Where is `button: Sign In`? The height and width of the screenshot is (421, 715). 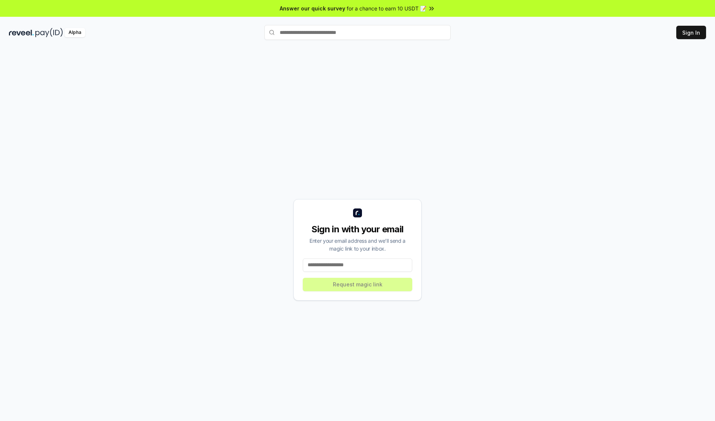 button: Sign In is located at coordinates (691, 32).